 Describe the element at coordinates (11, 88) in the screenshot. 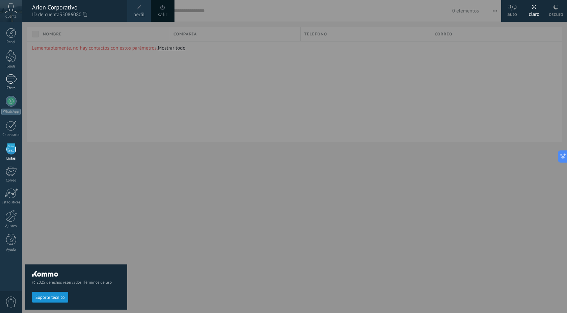

I see `div: Chats` at that location.